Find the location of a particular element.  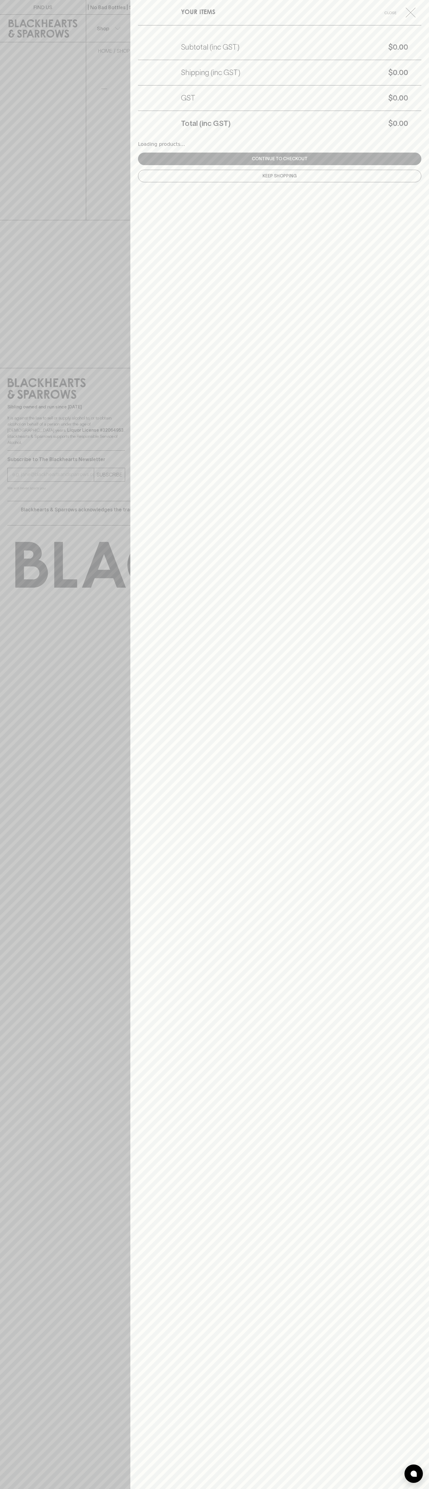

h5: GST is located at coordinates (188, 98).